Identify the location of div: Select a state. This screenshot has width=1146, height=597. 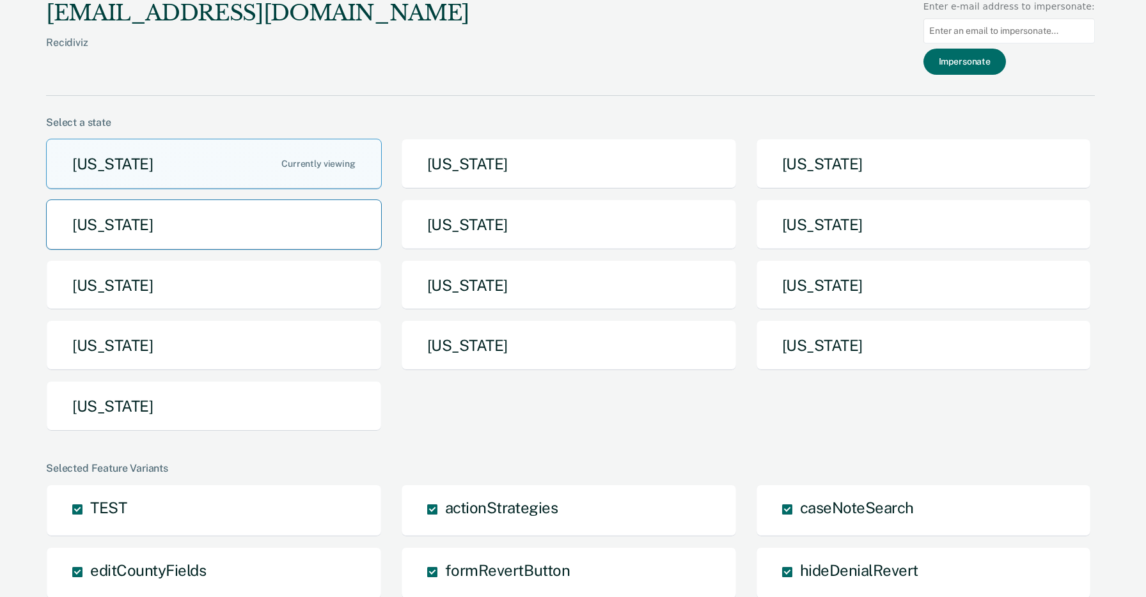
(570, 122).